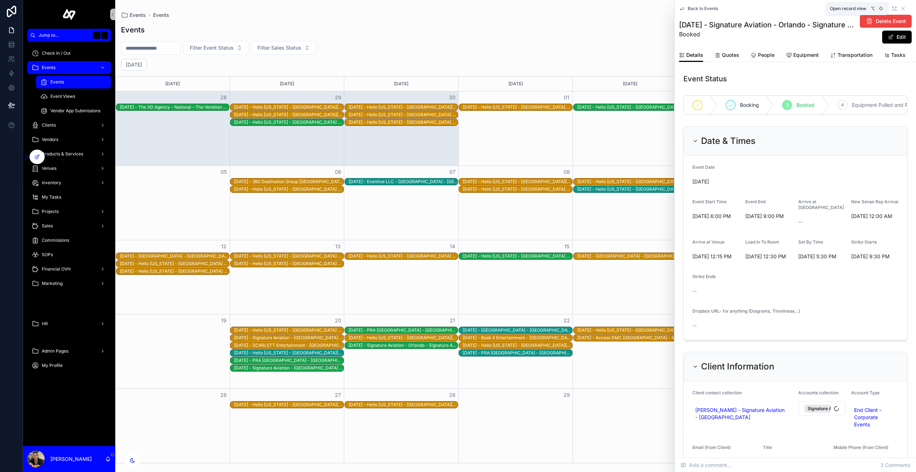 This screenshot has width=916, height=472. I want to click on button: 29, so click(338, 98).